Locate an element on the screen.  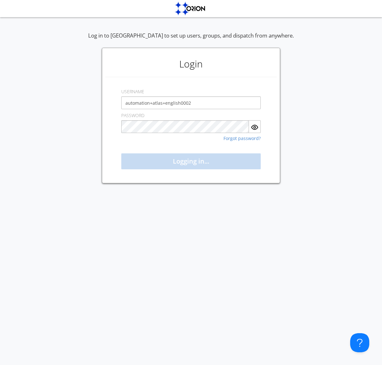
button: Show Password is located at coordinates (255, 127).